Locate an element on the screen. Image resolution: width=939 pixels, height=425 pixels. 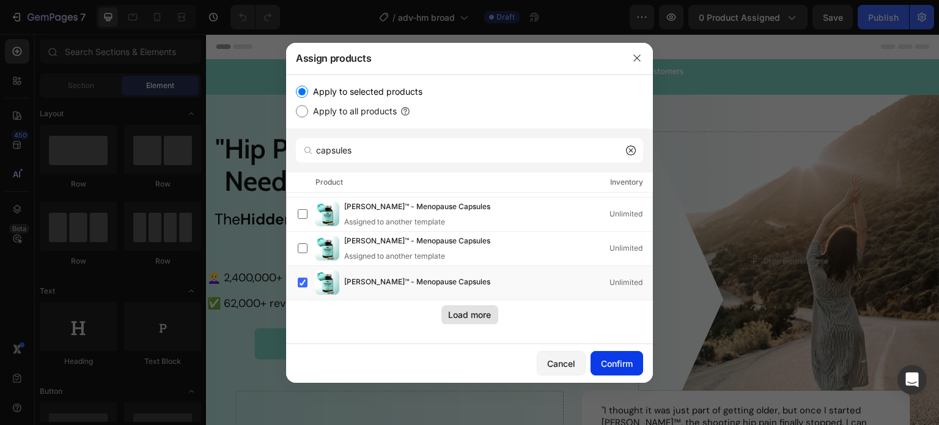
button: Cancel is located at coordinates (561, 363).